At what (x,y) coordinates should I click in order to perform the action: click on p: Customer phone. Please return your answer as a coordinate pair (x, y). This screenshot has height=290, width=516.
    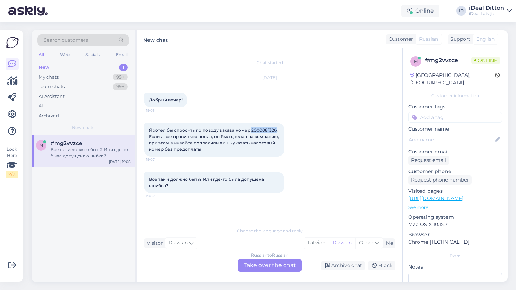
    Looking at the image, I should click on (455, 171).